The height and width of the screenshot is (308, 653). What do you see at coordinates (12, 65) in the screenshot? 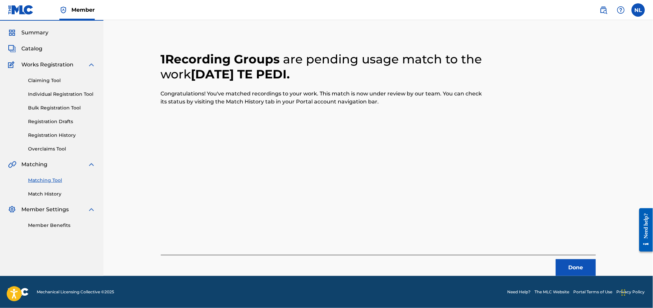
I see `img: Works Registration` at bounding box center [12, 65].